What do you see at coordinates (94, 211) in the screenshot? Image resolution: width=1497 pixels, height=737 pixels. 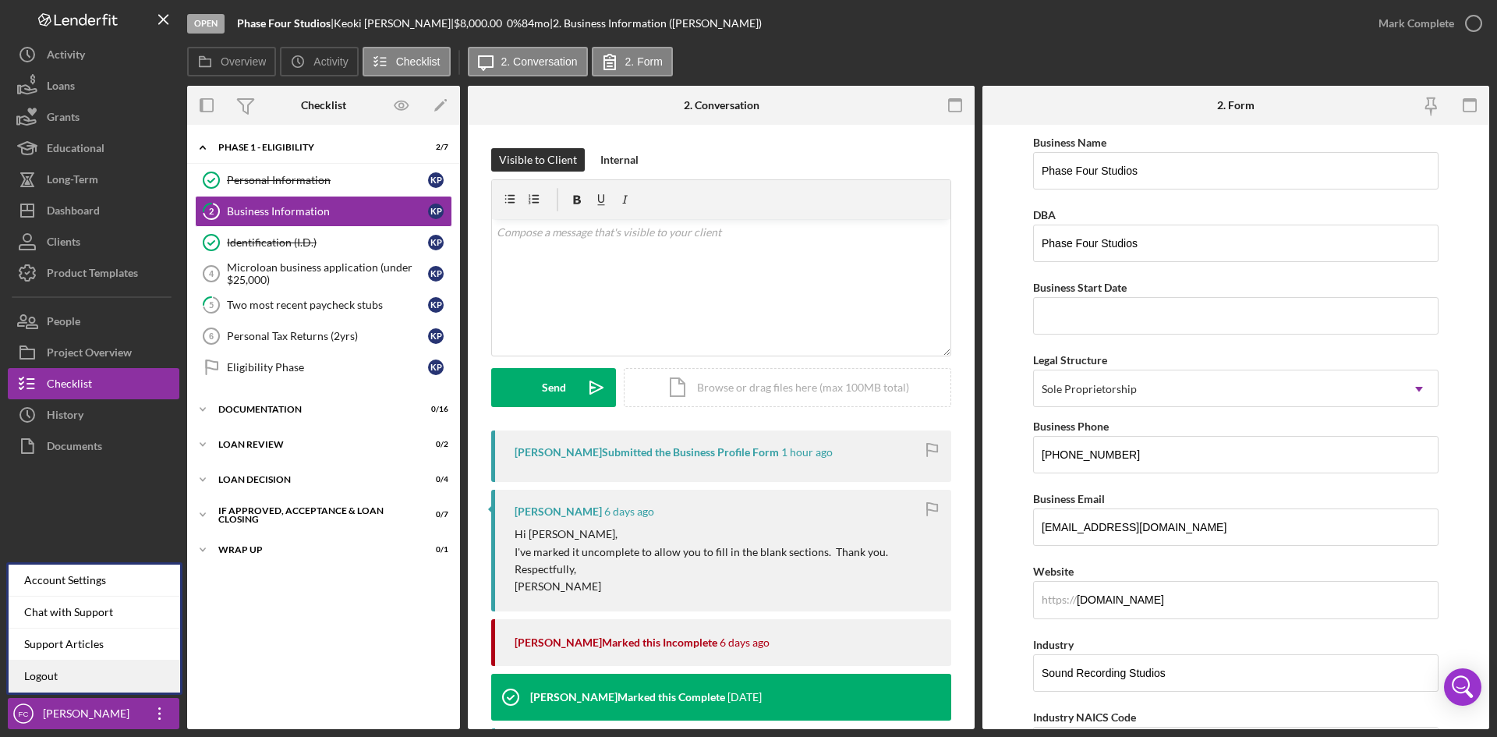 I see `a: Dashboard` at bounding box center [94, 211].